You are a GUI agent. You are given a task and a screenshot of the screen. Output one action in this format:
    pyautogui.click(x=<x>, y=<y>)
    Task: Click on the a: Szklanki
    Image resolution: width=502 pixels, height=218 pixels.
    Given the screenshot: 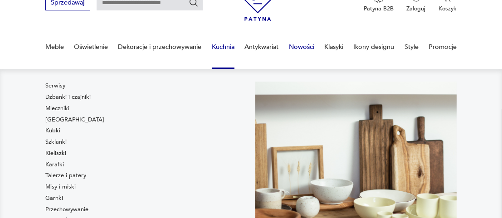 What is the action you would take?
    pyautogui.click(x=56, y=142)
    